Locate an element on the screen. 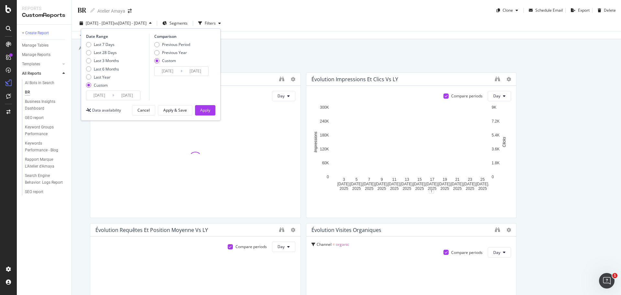 Image resolution: width=621 pixels, height=295 pixels. button: Clone is located at coordinates (507, 10).